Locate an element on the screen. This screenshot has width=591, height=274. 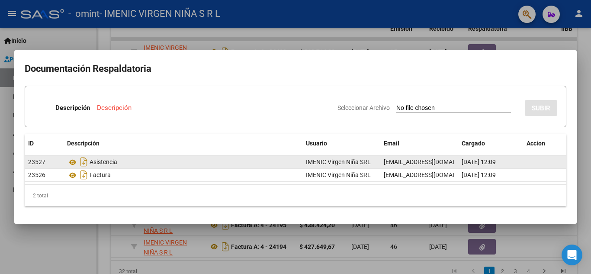
datatable-header-cell: Descripción is located at coordinates (183, 143).